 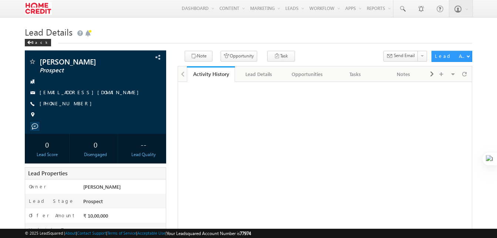 What do you see at coordinates (144, 154) in the screenshot?
I see `div: Lead Quality` at bounding box center [144, 154].